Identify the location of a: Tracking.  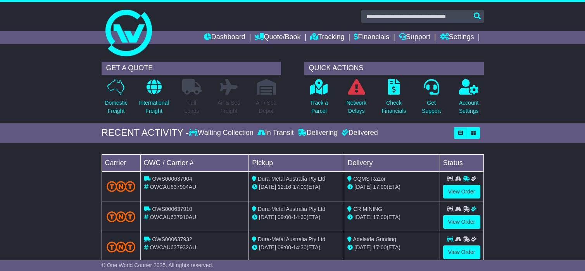
(327, 38).